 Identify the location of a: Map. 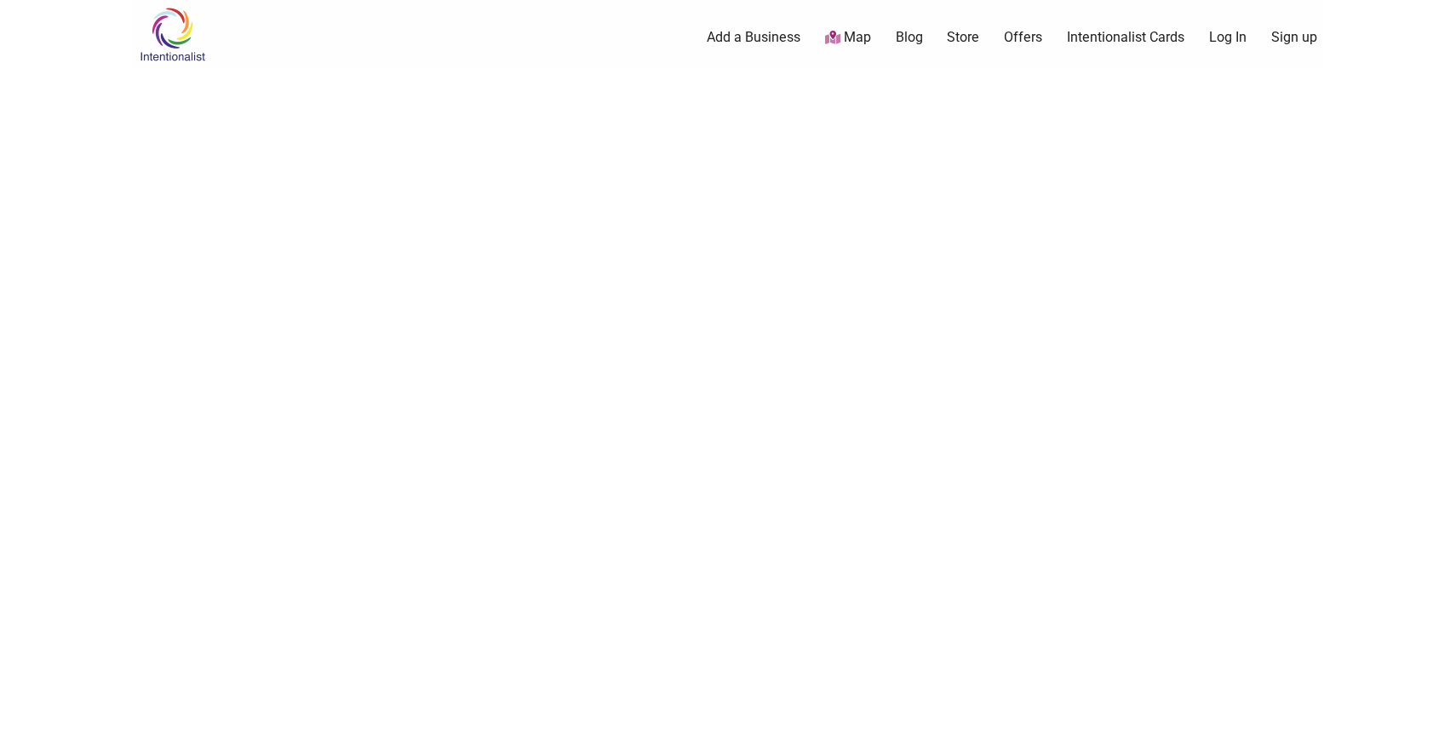
(848, 37).